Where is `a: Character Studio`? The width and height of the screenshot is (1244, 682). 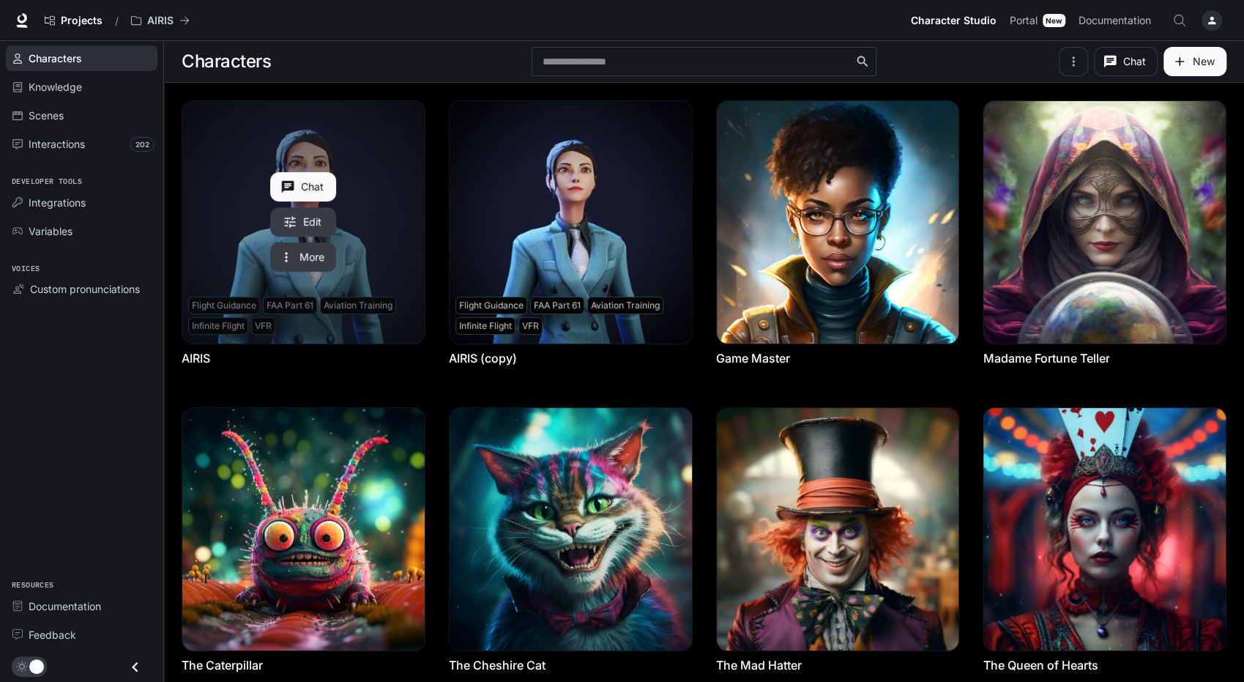
a: Character Studio is located at coordinates (953, 20).